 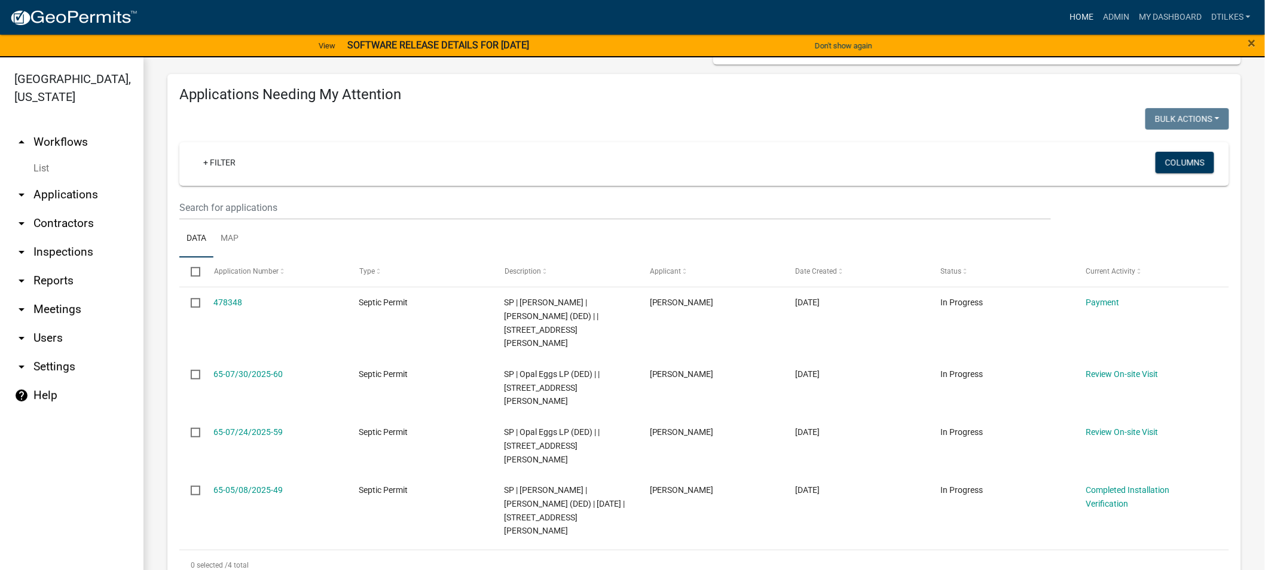 I want to click on a: dtilkes, so click(x=1231, y=17).